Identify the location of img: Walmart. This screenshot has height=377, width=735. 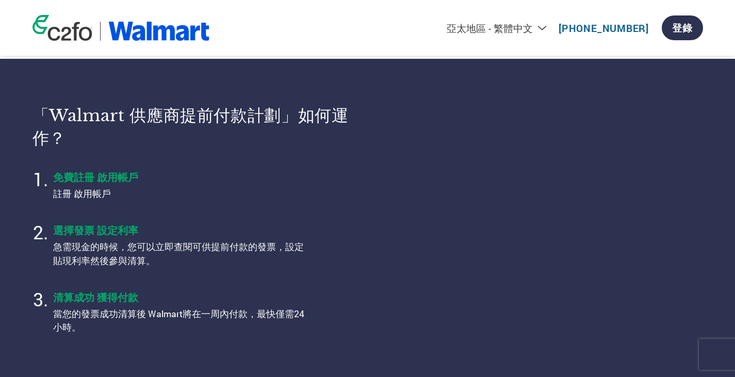
(159, 31).